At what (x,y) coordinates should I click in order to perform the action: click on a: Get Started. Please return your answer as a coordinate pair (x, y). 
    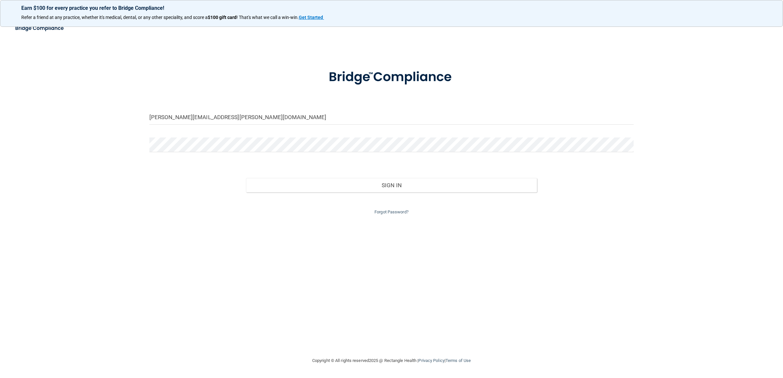
    Looking at the image, I should click on (311, 17).